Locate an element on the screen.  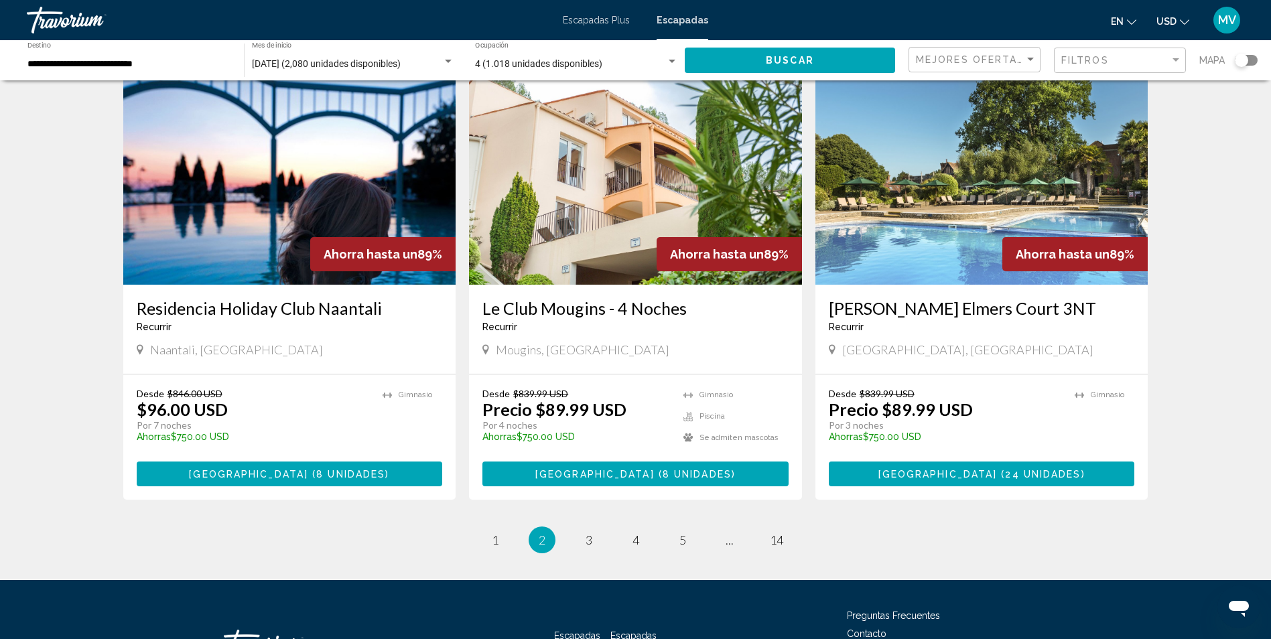
img: C104O01X.jpg is located at coordinates (289, 178).